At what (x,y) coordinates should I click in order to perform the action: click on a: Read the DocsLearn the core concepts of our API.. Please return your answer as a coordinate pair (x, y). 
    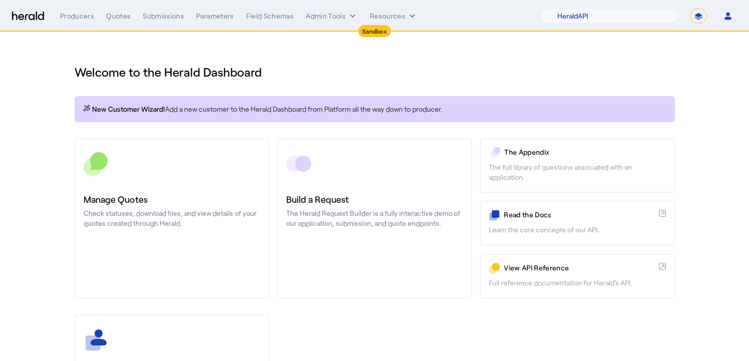
    Looking at the image, I should click on (577, 223).